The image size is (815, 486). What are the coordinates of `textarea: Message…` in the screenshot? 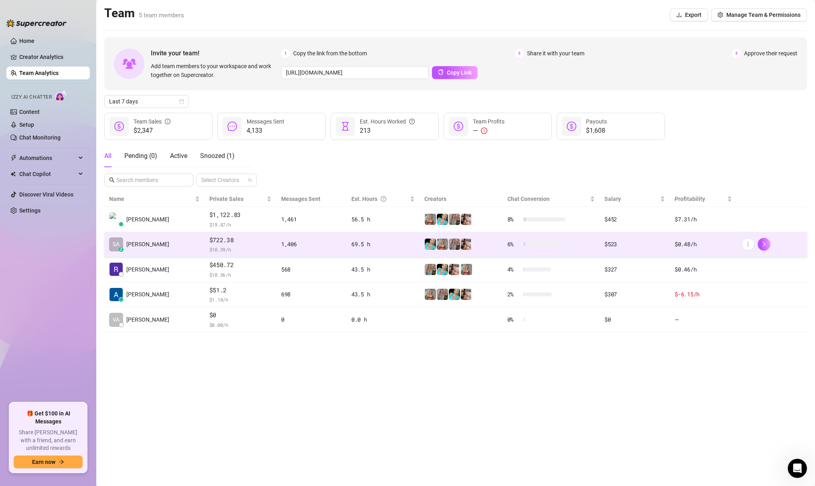 It's located at (80, 253).